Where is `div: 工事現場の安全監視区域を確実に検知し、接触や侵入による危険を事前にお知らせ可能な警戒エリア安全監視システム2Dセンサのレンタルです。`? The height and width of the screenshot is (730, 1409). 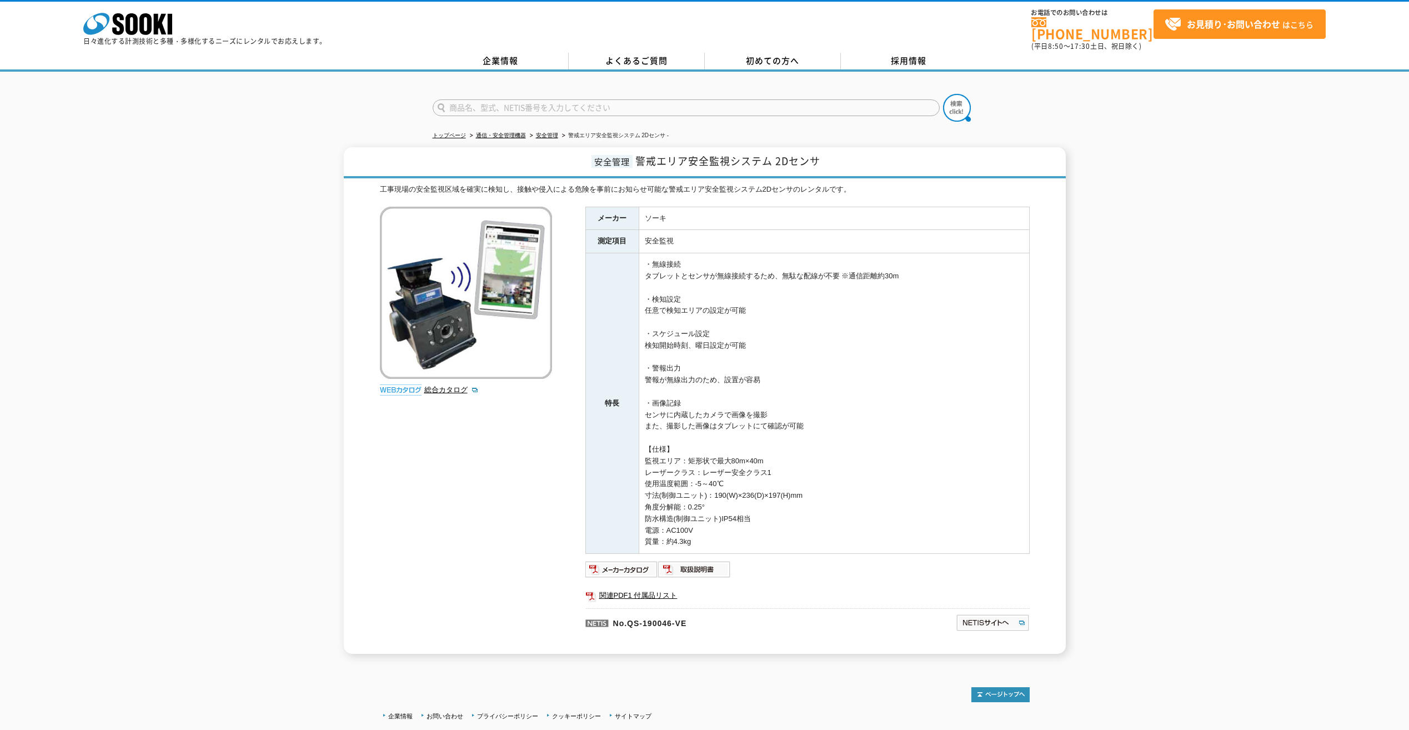
div: 工事現場の安全監視区域を確実に検知し、接触や侵入による危険を事前にお知らせ可能な警戒エリア安全監視システム2Dセンサのレンタルです。 is located at coordinates (705, 189).